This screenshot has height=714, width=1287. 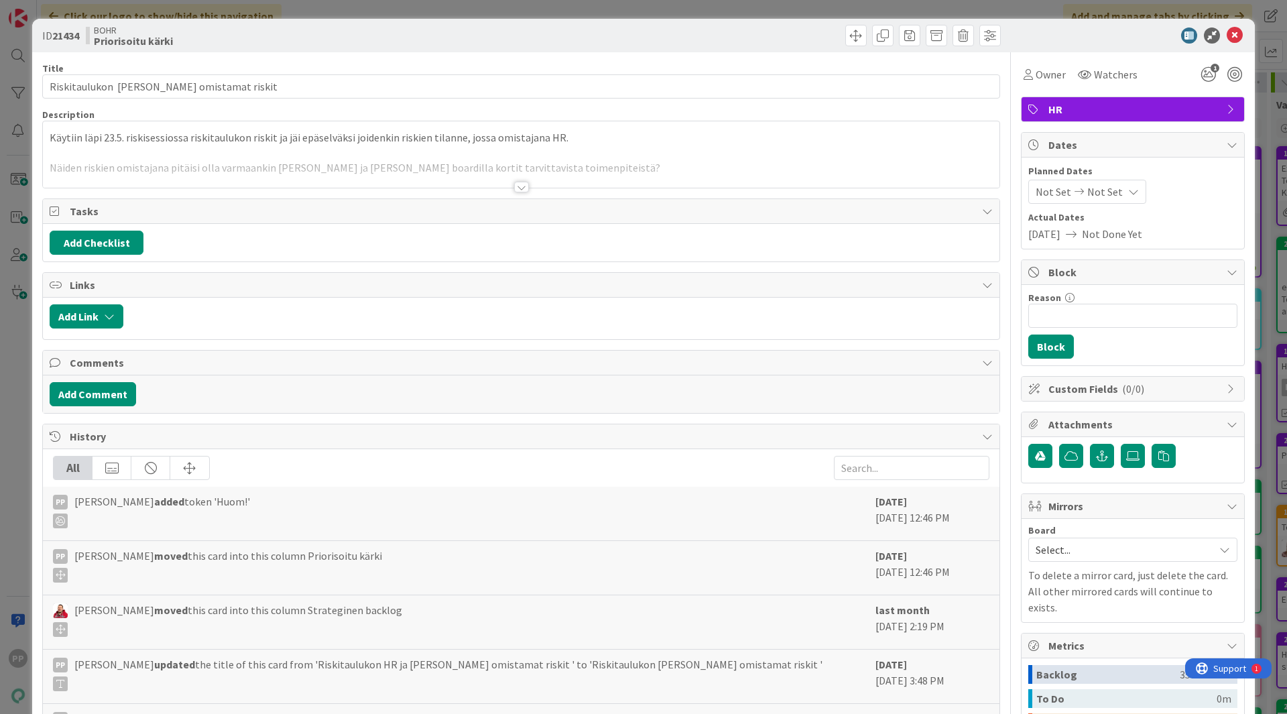 I want to click on span: ( 0/0 ), so click(x=1133, y=389).